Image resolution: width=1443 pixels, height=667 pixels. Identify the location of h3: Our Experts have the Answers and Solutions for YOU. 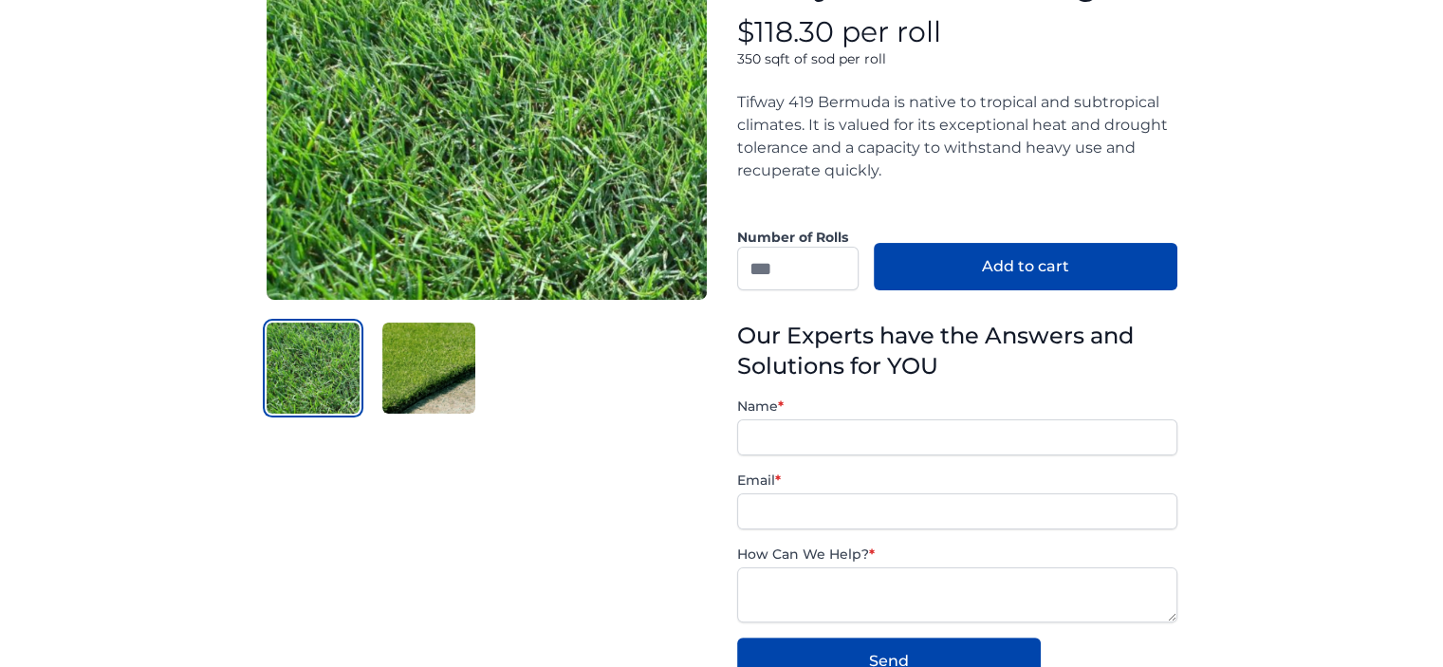
(957, 351).